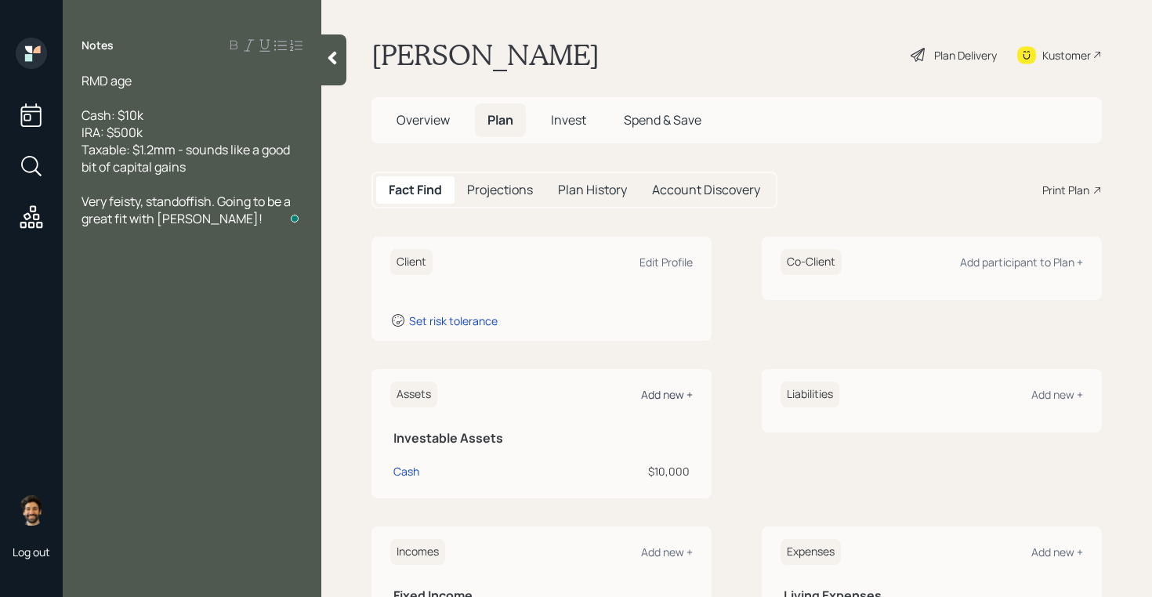  Describe the element at coordinates (542, 438) in the screenshot. I see `h5: Investable Assets` at that location.